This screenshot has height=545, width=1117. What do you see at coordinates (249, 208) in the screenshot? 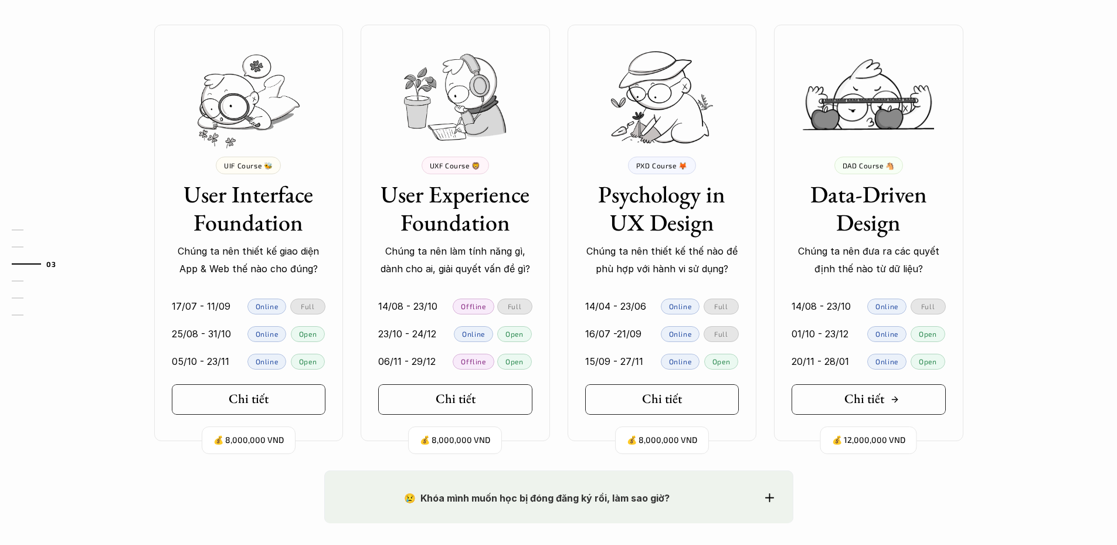
I see `h3: User Interface Foundation` at bounding box center [249, 208].